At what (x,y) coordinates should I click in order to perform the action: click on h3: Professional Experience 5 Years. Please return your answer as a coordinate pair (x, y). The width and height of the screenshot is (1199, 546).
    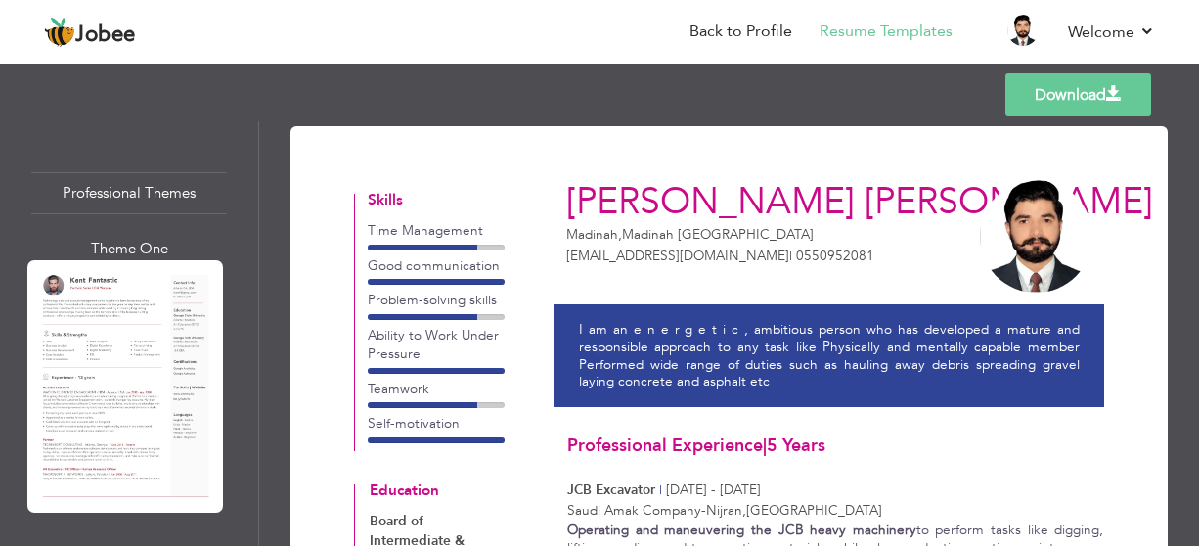
    Looking at the image, I should click on (835, 446).